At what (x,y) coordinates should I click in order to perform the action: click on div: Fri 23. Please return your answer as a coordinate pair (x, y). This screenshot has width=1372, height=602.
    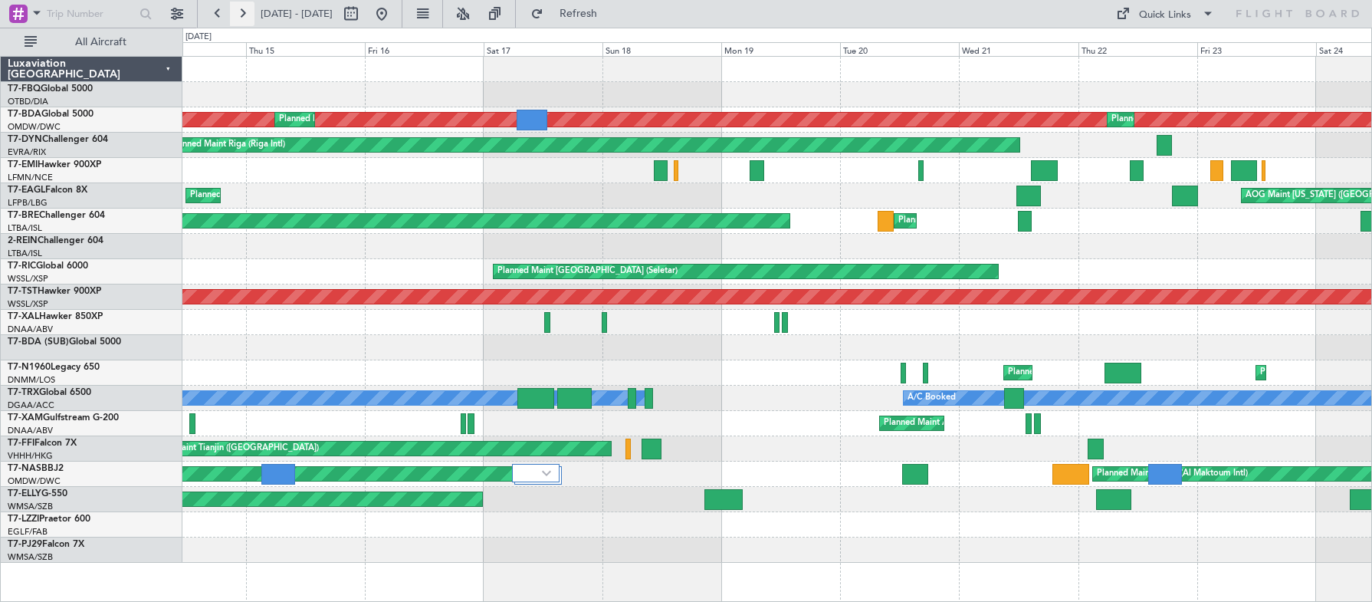
    Looking at the image, I should click on (1256, 49).